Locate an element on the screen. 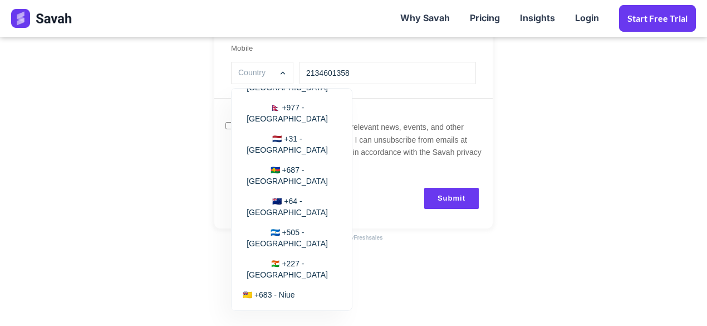  a: Pricing is located at coordinates (485, 18).